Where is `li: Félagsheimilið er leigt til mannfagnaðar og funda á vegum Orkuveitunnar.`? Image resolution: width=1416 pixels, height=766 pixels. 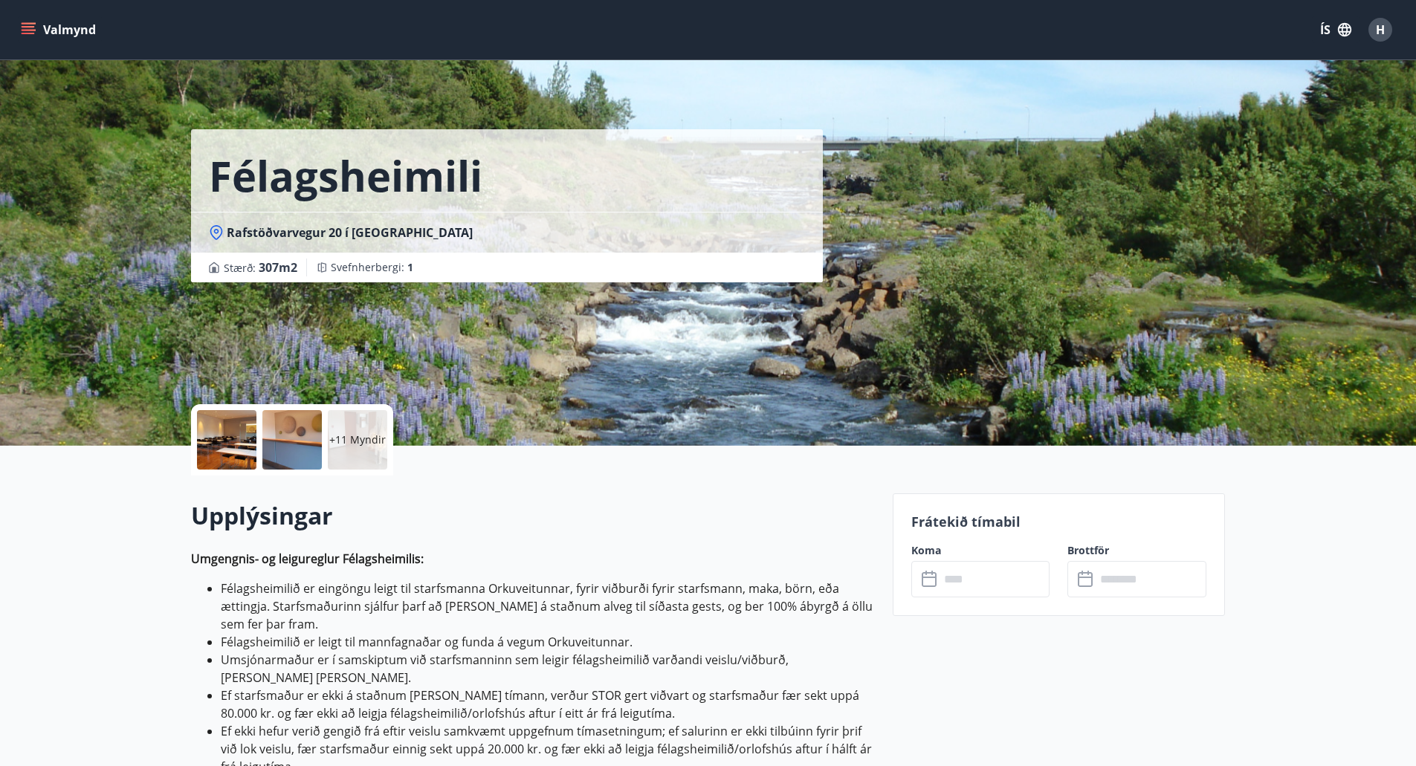 li: Félagsheimilið er leigt til mannfagnaðar og funda á vegum Orkuveitunnar. is located at coordinates (548, 642).